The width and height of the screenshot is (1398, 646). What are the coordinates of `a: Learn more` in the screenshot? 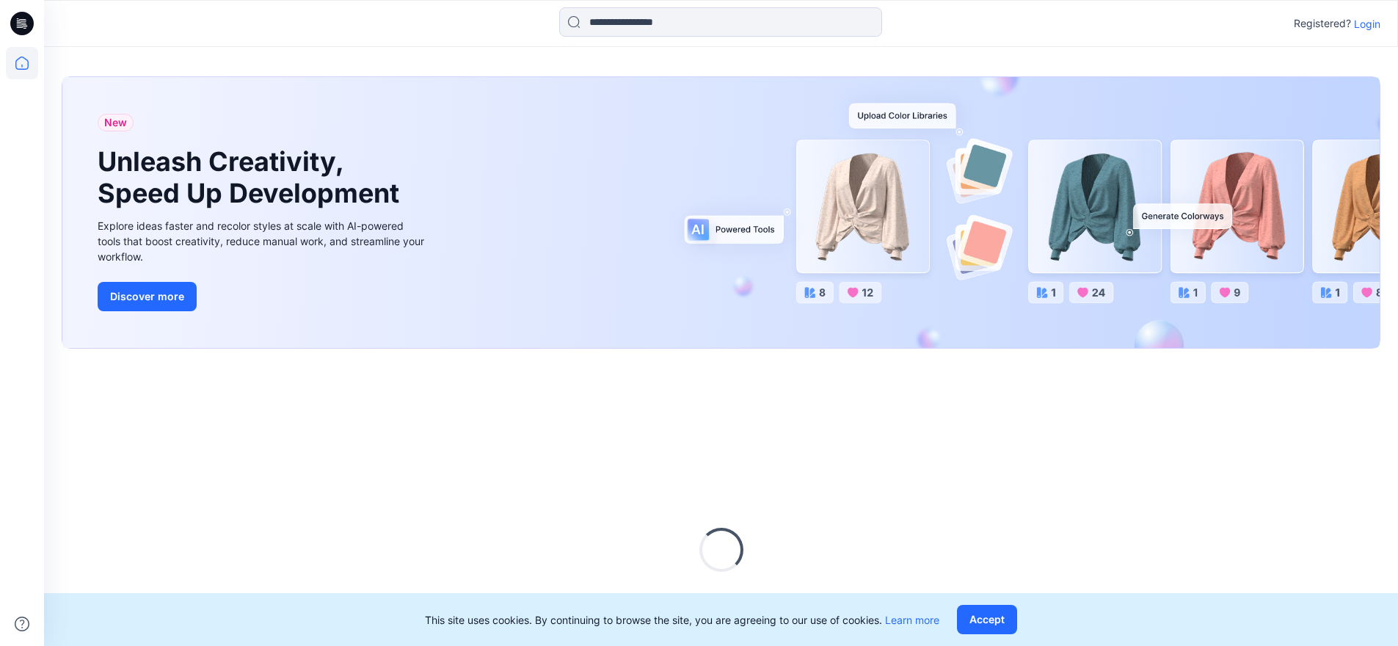 It's located at (912, 619).